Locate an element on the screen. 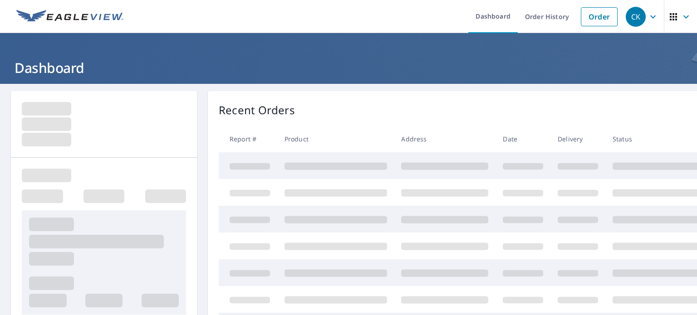 The width and height of the screenshot is (697, 315). th: Date is located at coordinates (523, 139).